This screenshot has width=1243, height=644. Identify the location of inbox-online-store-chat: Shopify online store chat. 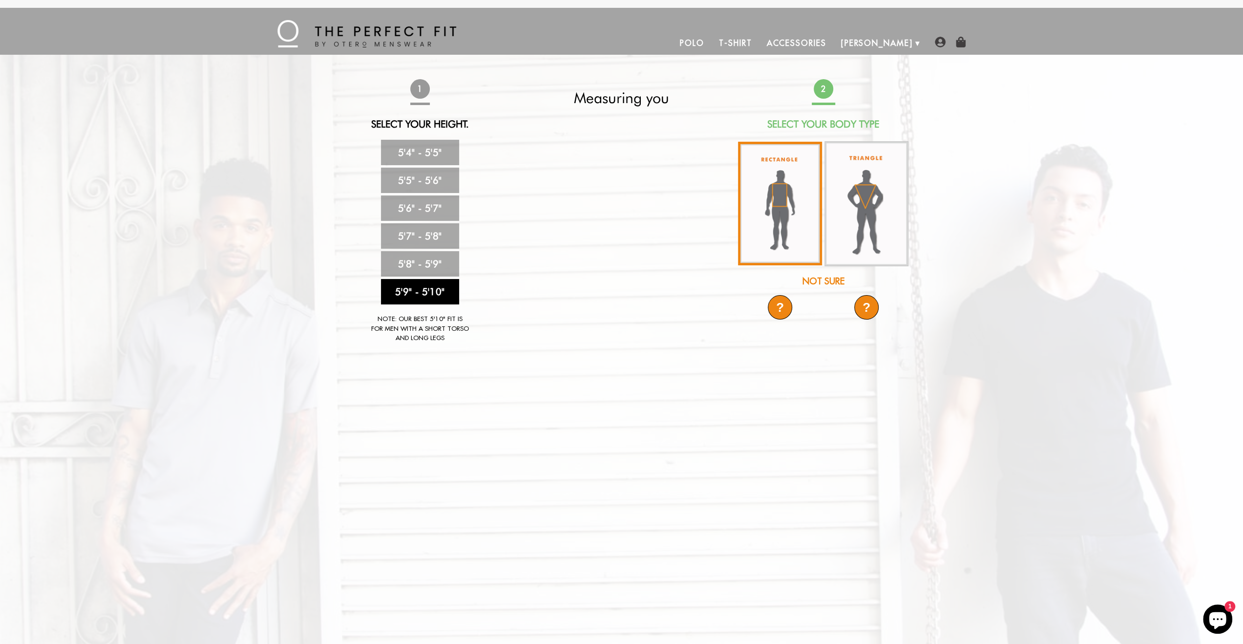
(1217, 620).